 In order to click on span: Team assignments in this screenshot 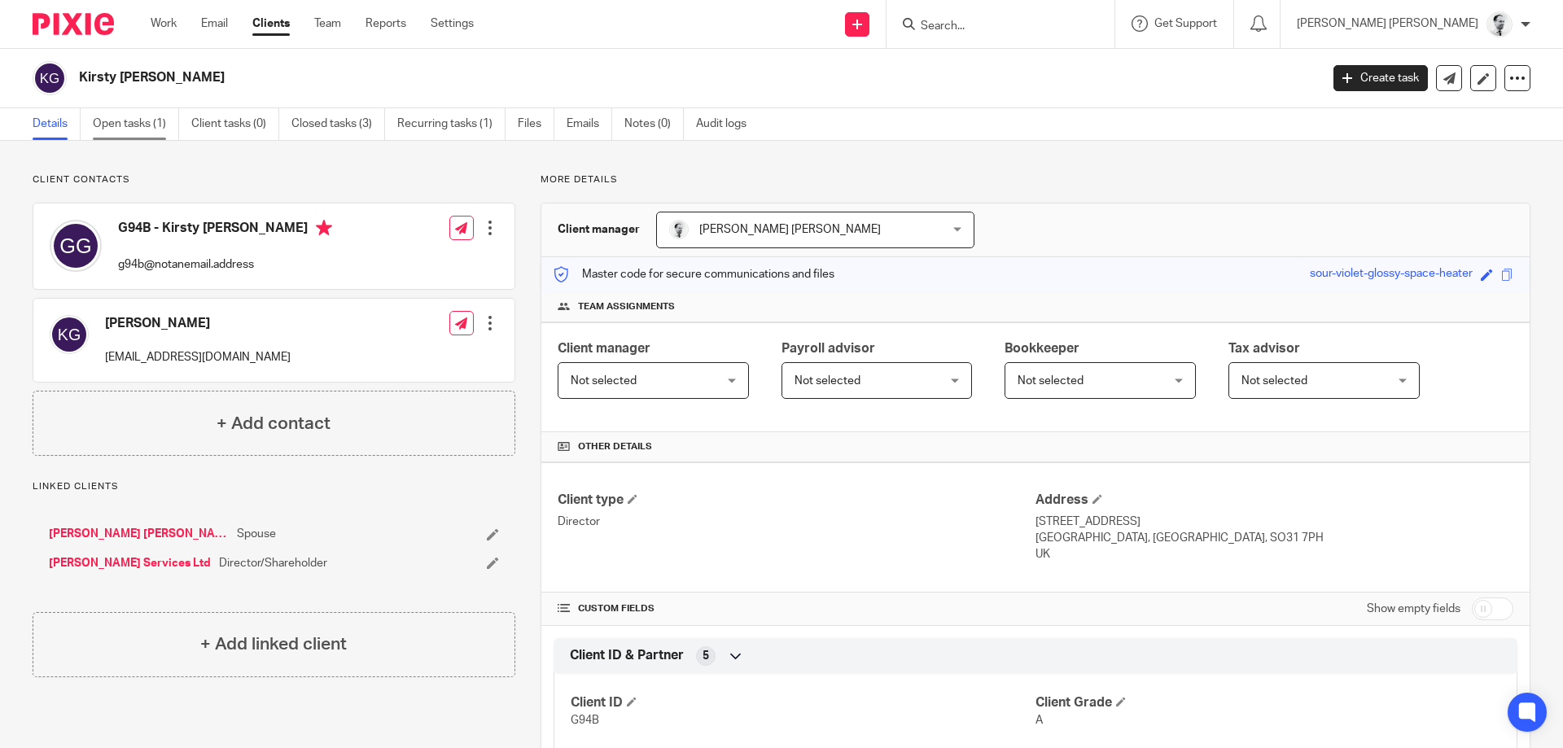, I will do `click(626, 307)`.